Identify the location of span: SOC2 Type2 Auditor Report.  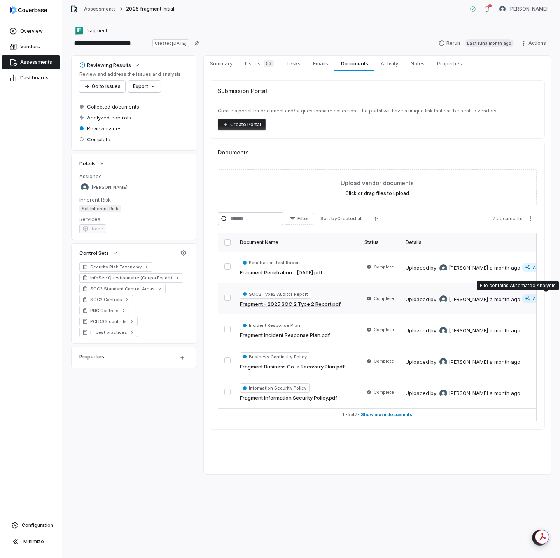
(275, 294).